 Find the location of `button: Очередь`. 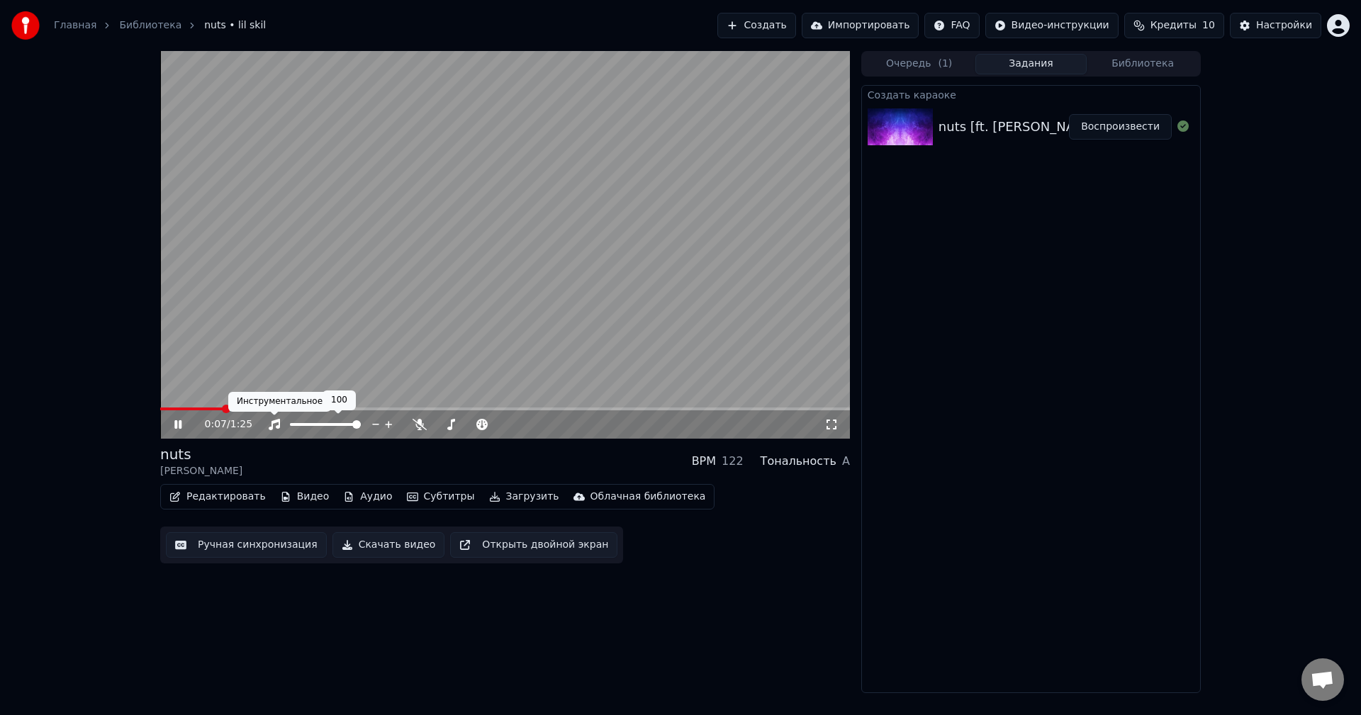

button: Очередь is located at coordinates (919, 64).